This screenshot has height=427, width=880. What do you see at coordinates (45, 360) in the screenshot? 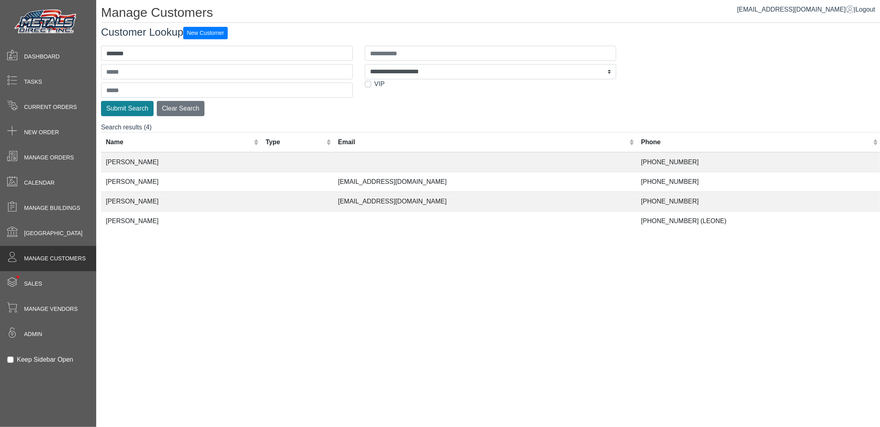
I see `label: Keep Sidebar Open` at bounding box center [45, 360].